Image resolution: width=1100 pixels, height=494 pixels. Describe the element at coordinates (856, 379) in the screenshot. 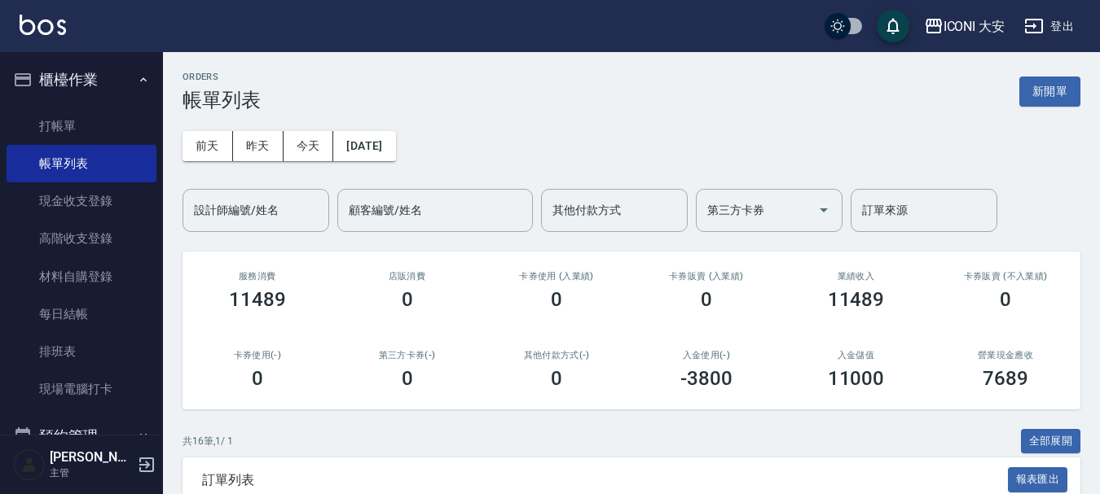

I see `h3: 11000` at that location.